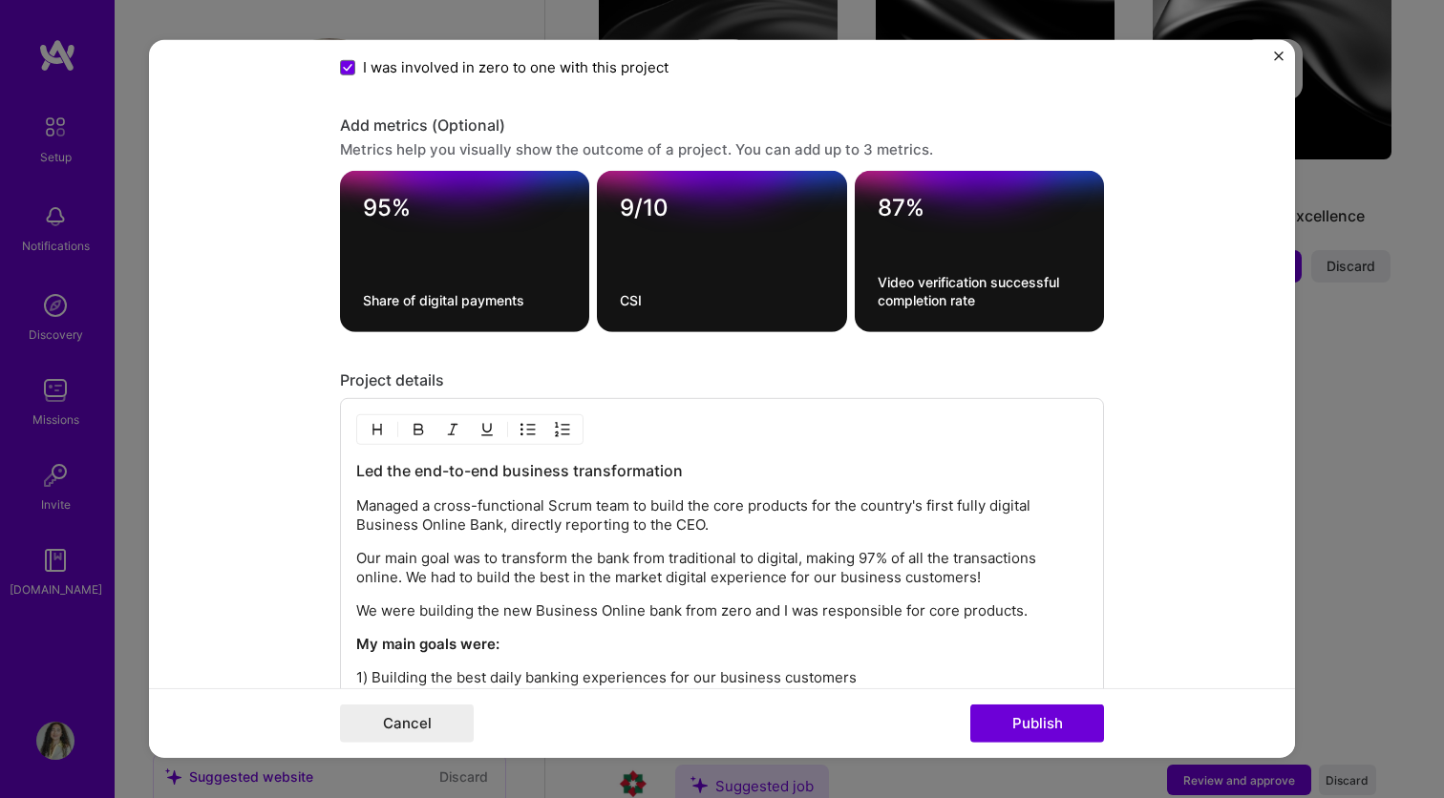 This screenshot has height=798, width=1444. I want to click on textarea: Video verification successful completion rate, so click(979, 291).